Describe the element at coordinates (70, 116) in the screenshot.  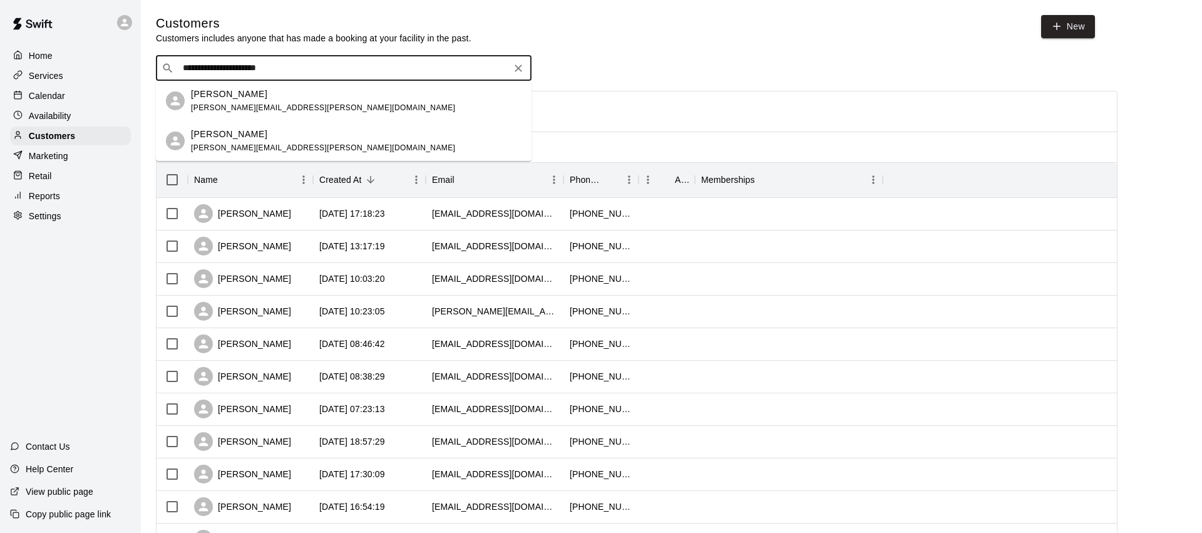
I see `a: Availability` at that location.